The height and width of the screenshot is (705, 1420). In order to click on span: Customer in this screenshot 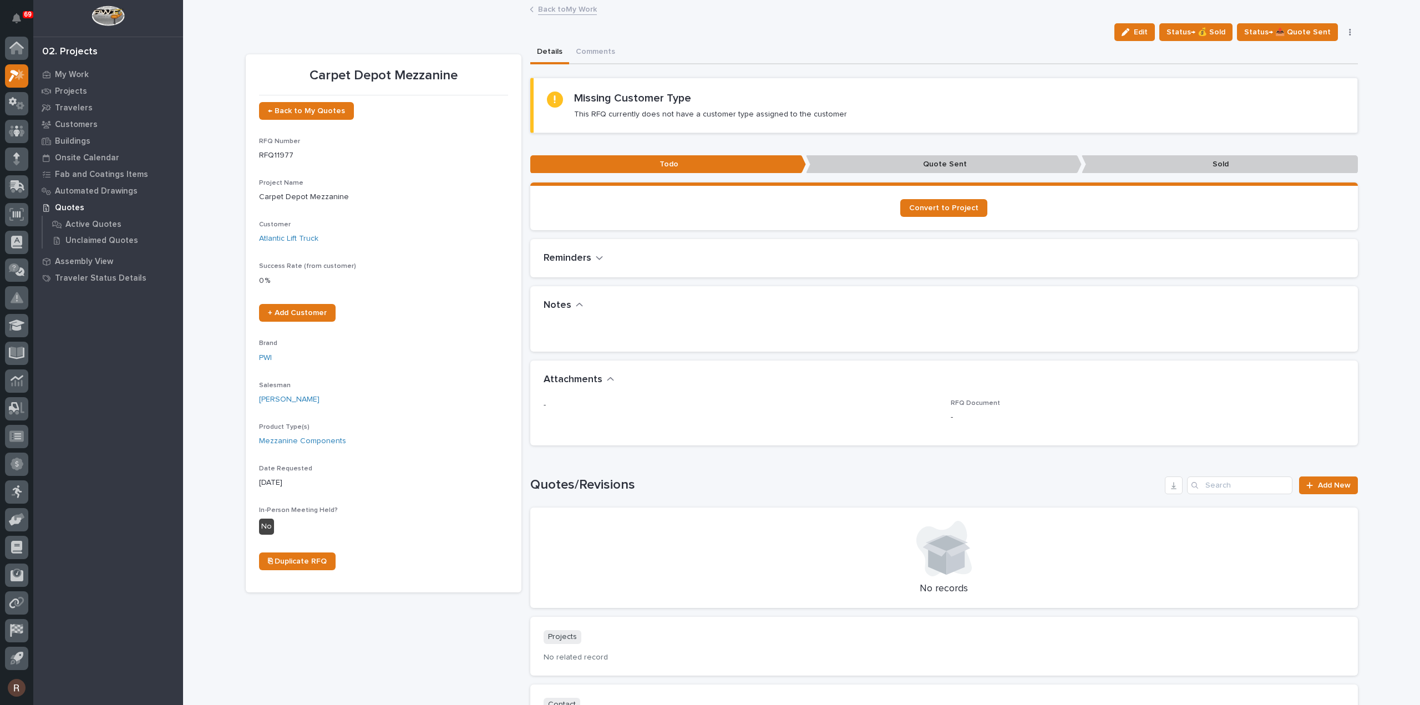, I will do `click(275, 225)`.